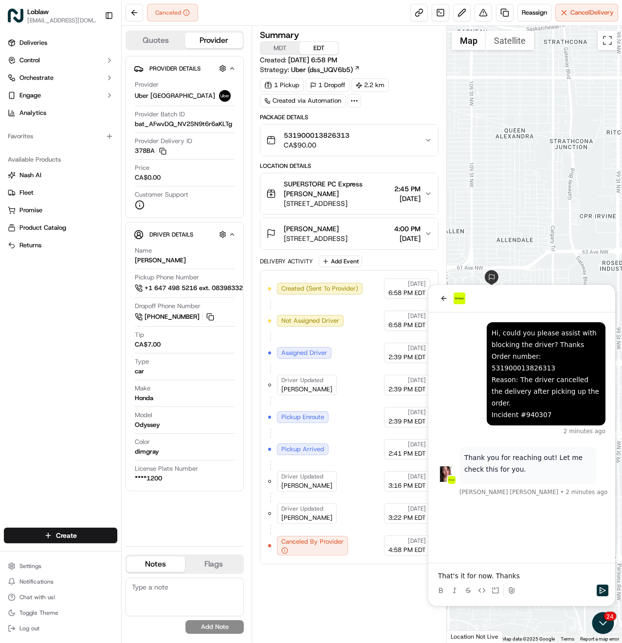 This screenshot has height=643, width=622. Describe the element at coordinates (172, 13) in the screenshot. I see `button: Canceled` at that location.